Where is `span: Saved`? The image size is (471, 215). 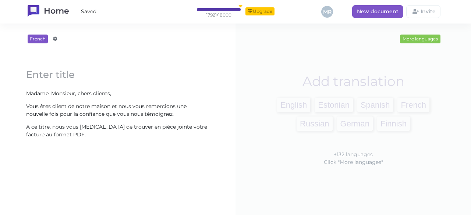
span: Saved is located at coordinates (89, 11).